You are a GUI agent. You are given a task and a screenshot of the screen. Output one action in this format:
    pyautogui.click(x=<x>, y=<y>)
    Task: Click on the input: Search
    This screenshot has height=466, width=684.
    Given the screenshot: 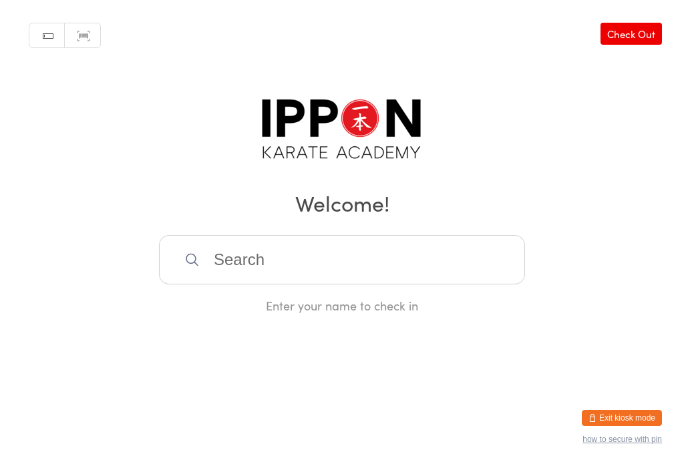 What is the action you would take?
    pyautogui.click(x=342, y=260)
    